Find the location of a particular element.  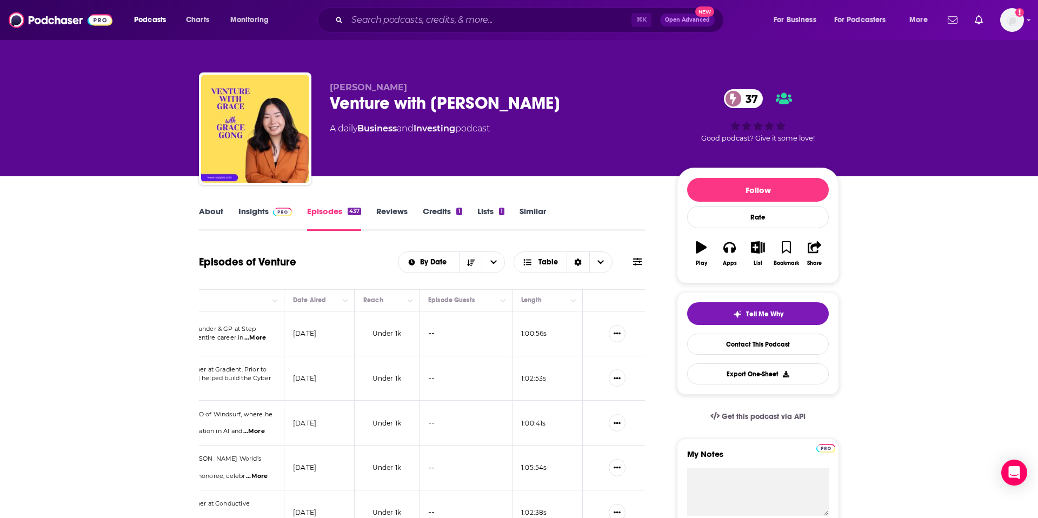

h2: Choose List sort is located at coordinates (451, 262).